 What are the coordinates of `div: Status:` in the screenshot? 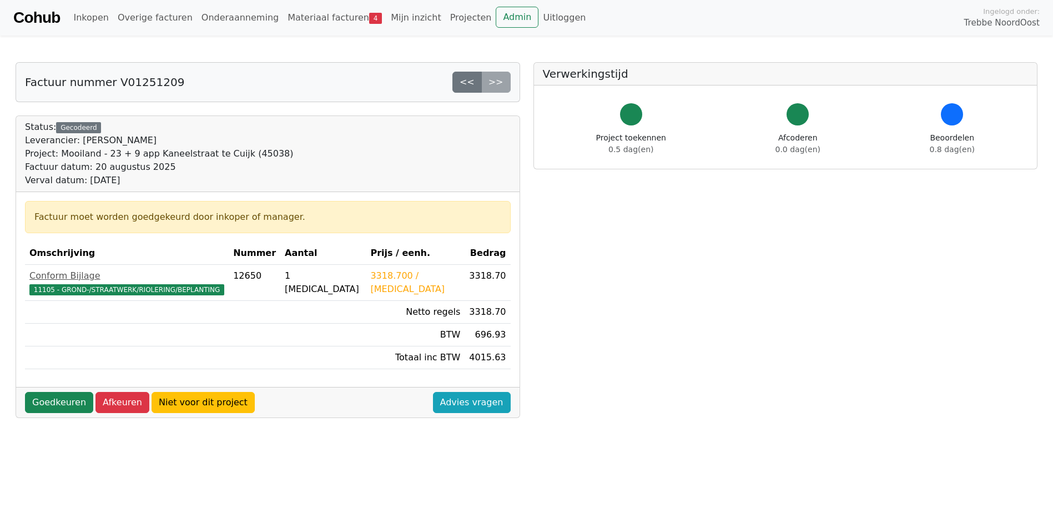 It's located at (159, 154).